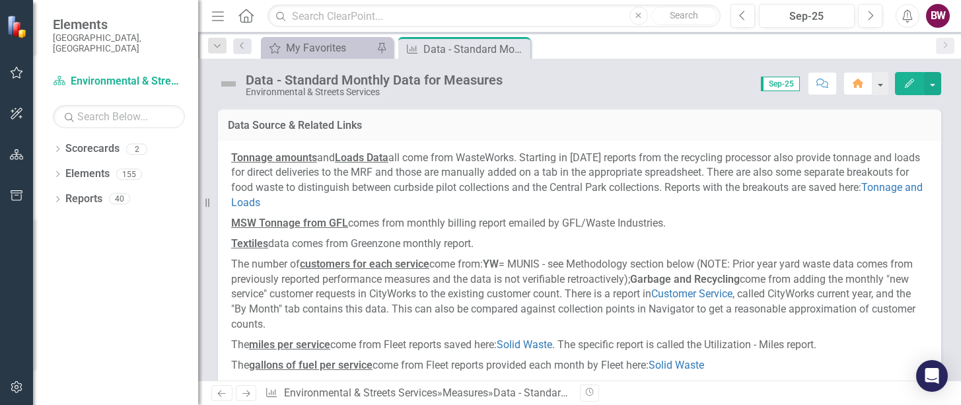  I want to click on p: The number of come from: = MUNIS - see Methodology section below (NOTE: Prior year yard waste dat..., so click(579, 294).